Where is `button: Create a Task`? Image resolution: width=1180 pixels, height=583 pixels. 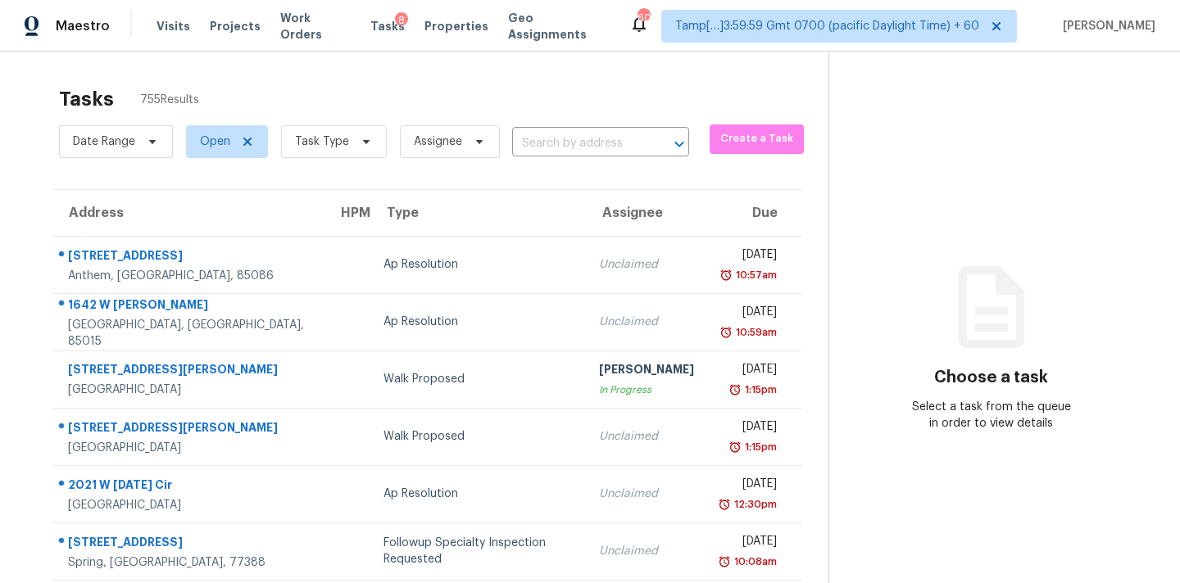 button: Create a Task is located at coordinates (756, 139).